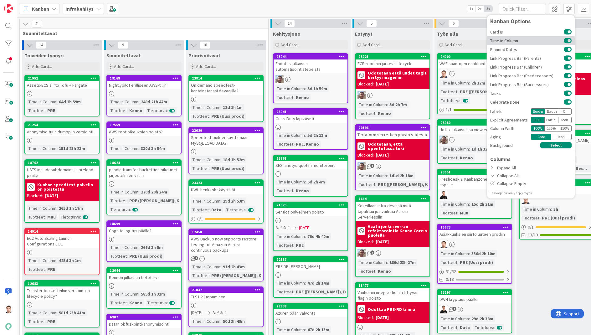 The image size is (591, 335). What do you see at coordinates (565, 111) in the screenshot?
I see `div: Off` at bounding box center [565, 111].